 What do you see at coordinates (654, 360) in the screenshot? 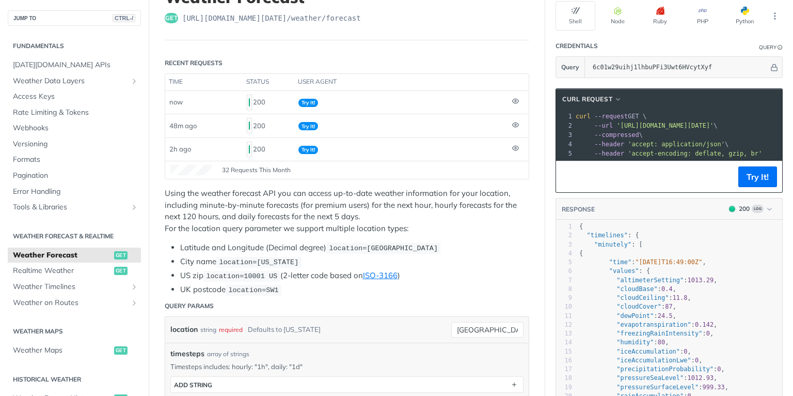
I see `span: "iceAccumulationLwe"` at bounding box center [654, 360].